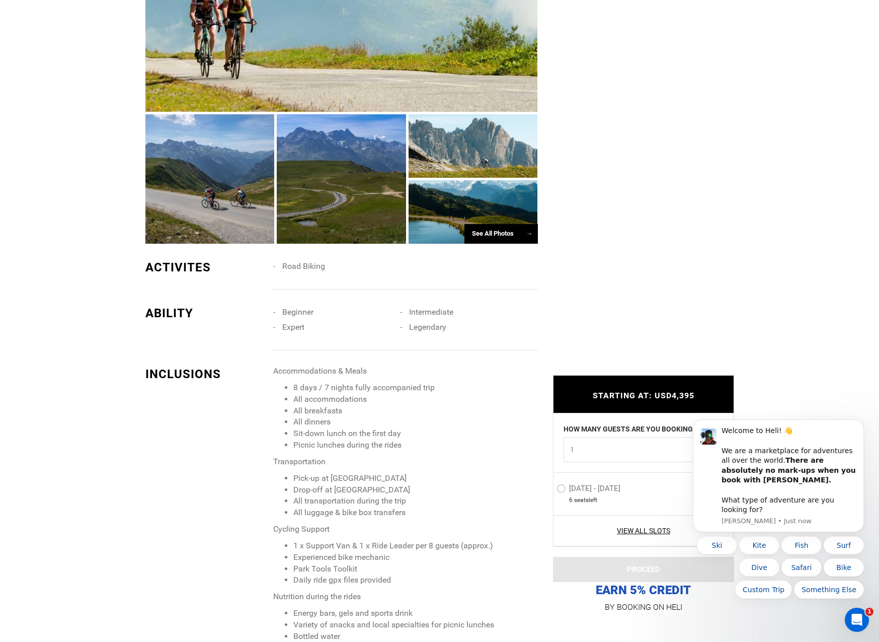 The height and width of the screenshot is (642, 879). I want to click on span: STARTING AT: USD4,395, so click(644, 396).